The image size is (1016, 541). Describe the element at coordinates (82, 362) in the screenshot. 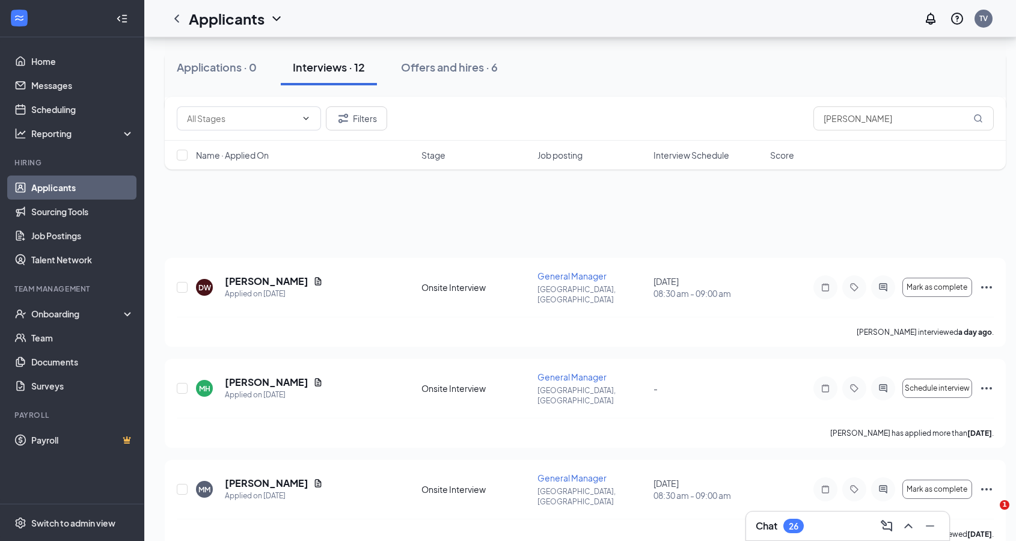

I see `a: Documents` at that location.